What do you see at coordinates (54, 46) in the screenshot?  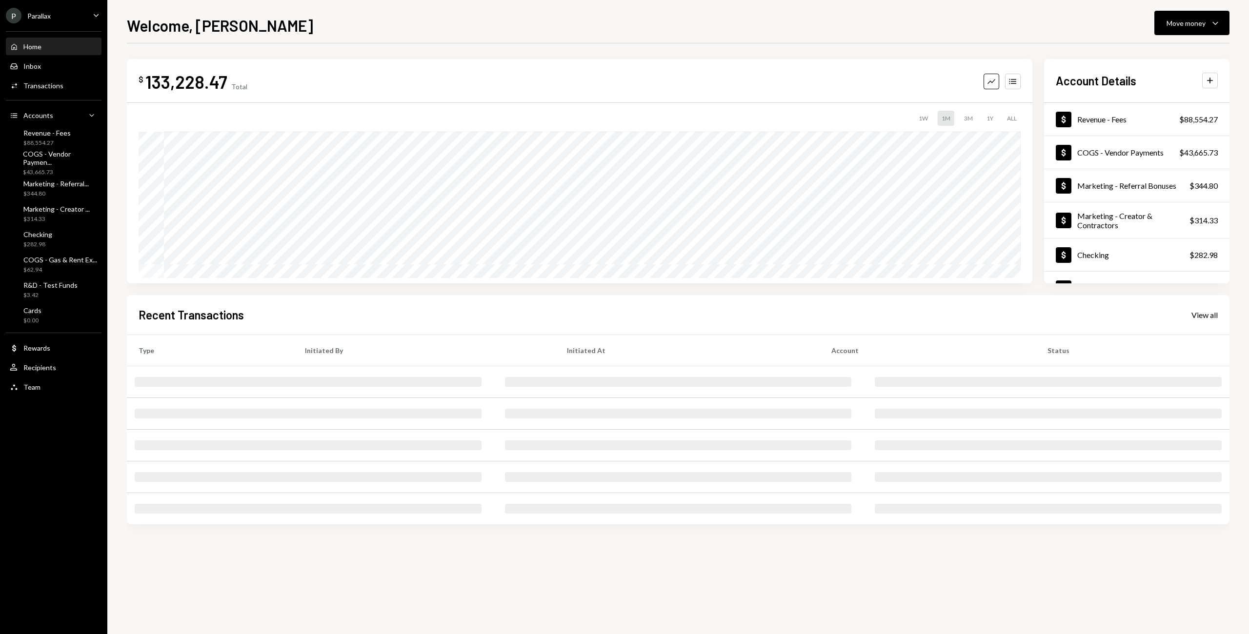 I see `a: Home` at bounding box center [54, 46].